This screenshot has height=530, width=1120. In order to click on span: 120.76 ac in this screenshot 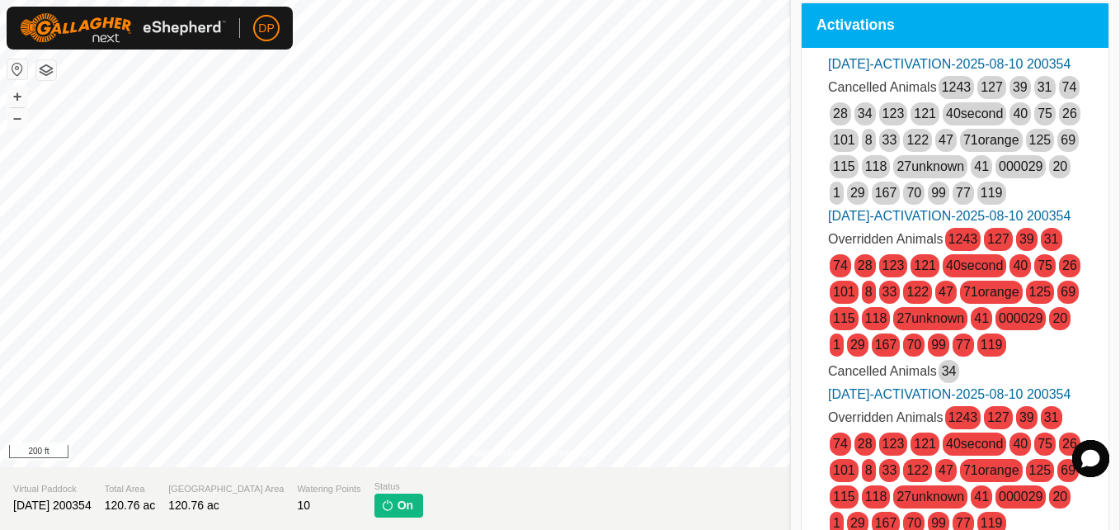, I will do `click(194, 505)`.